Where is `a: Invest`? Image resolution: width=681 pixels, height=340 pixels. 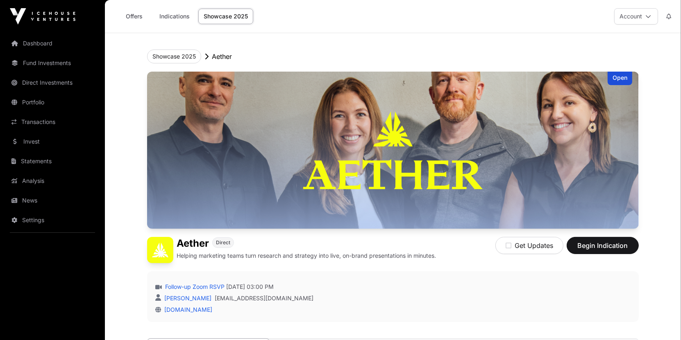
a: Invest is located at coordinates (52, 142).